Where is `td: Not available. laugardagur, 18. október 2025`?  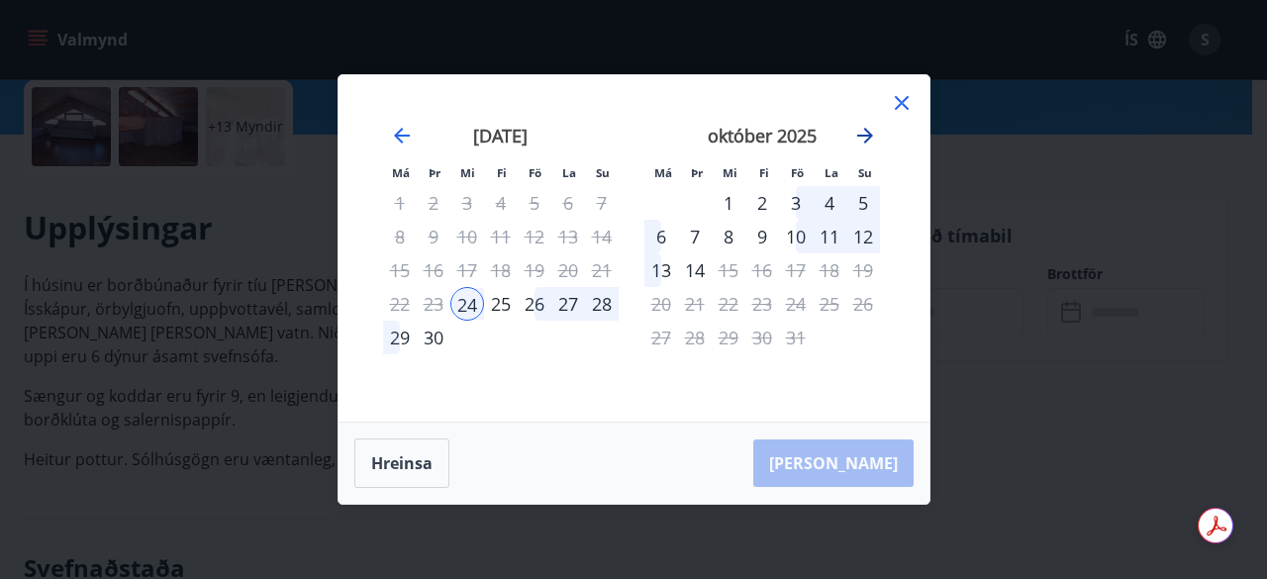
td: Not available. laugardagur, 18. október 2025 is located at coordinates (829, 270).